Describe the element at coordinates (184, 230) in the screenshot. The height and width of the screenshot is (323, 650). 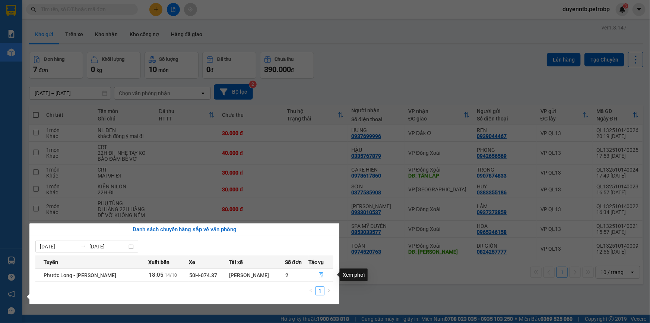
I see `div: Danh sách chuyến hàng sắp về văn phòng` at that location.